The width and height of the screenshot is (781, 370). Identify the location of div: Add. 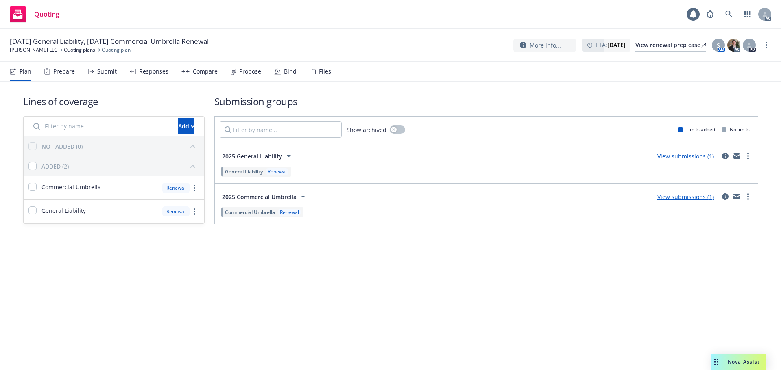
(186, 126).